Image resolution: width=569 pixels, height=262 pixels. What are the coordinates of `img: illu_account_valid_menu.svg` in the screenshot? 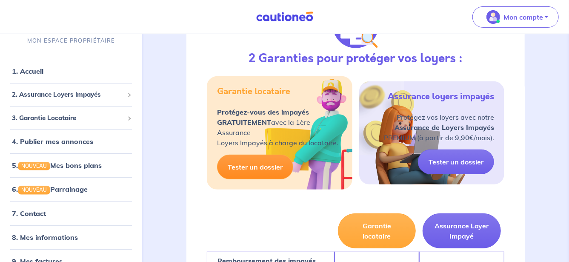 It's located at (493, 17).